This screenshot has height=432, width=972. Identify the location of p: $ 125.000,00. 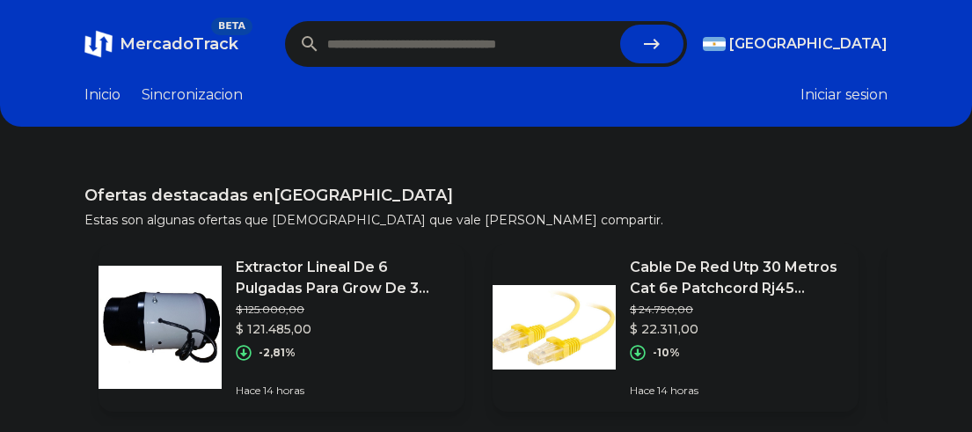
(343, 310).